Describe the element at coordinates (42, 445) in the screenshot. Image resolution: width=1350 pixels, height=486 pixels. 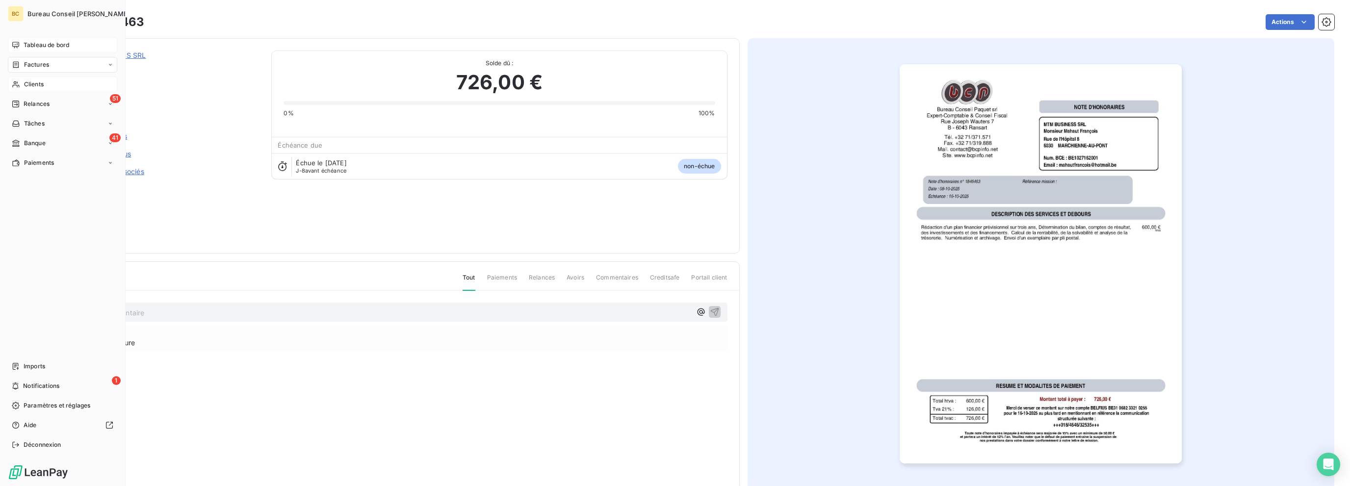
I see `span: Déconnexion` at that location.